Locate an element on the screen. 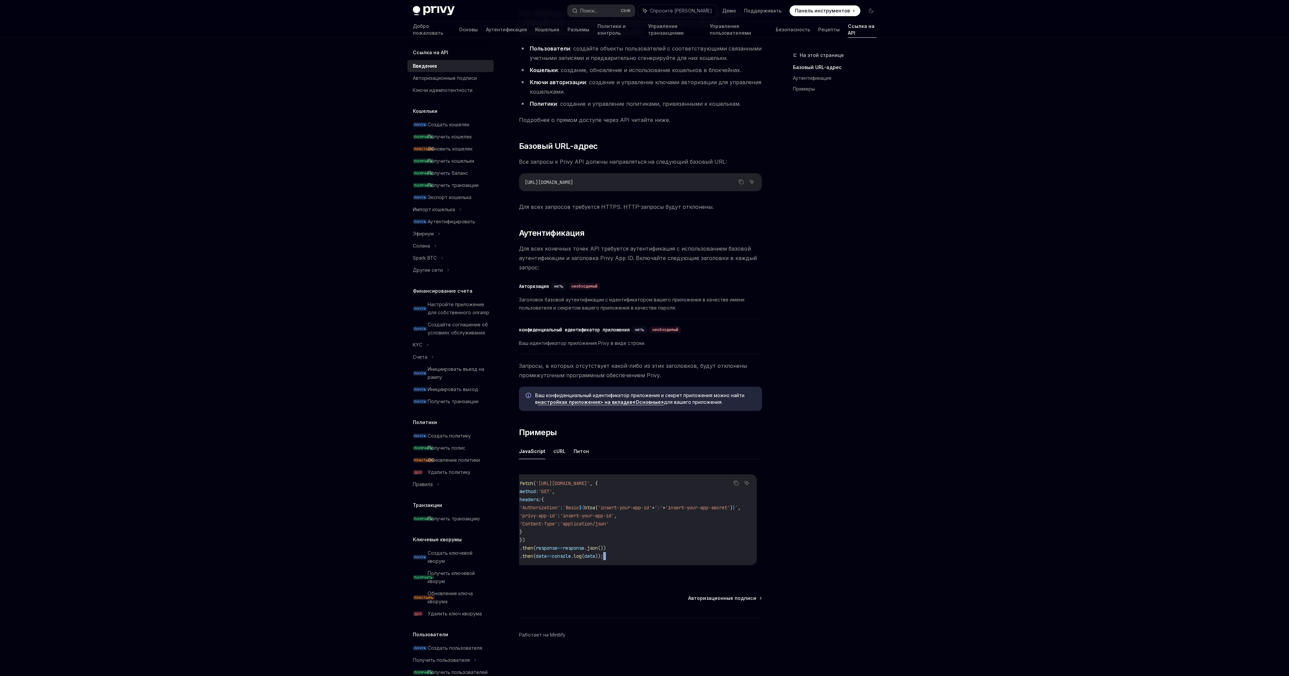  font: Заголовок базовой аутентификации с идентификатором вашего приложения в качестве имени пользовател... is located at coordinates (631, 304).